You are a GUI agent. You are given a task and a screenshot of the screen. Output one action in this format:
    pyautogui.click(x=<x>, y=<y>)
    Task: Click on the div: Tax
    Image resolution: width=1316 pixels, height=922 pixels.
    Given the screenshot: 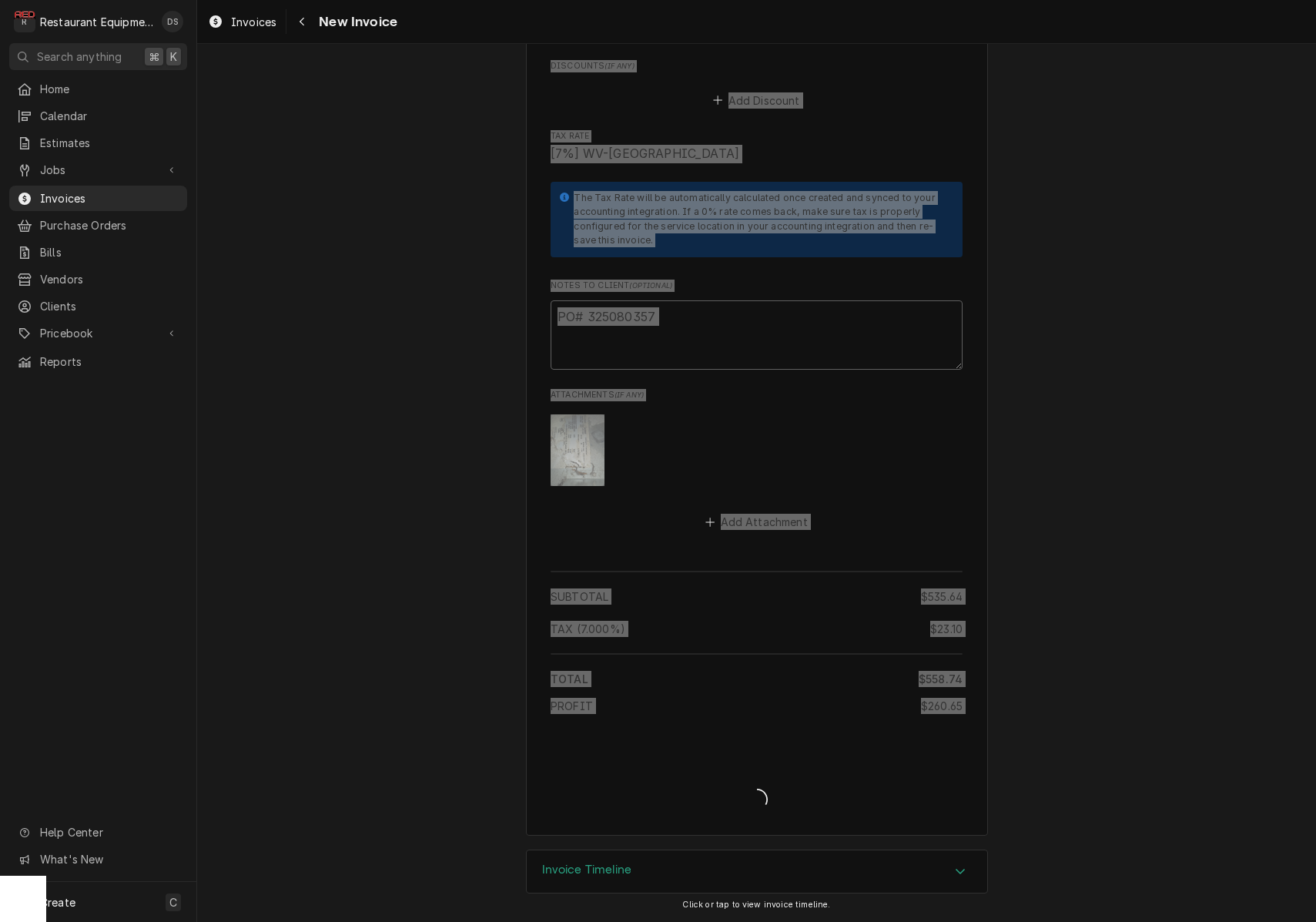 What is the action you would take?
    pyautogui.click(x=756, y=628)
    